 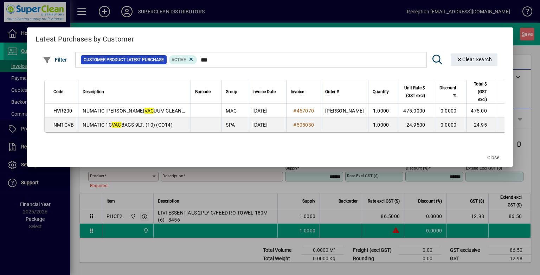 I want to click on button: Clear, so click(x=474, y=60).